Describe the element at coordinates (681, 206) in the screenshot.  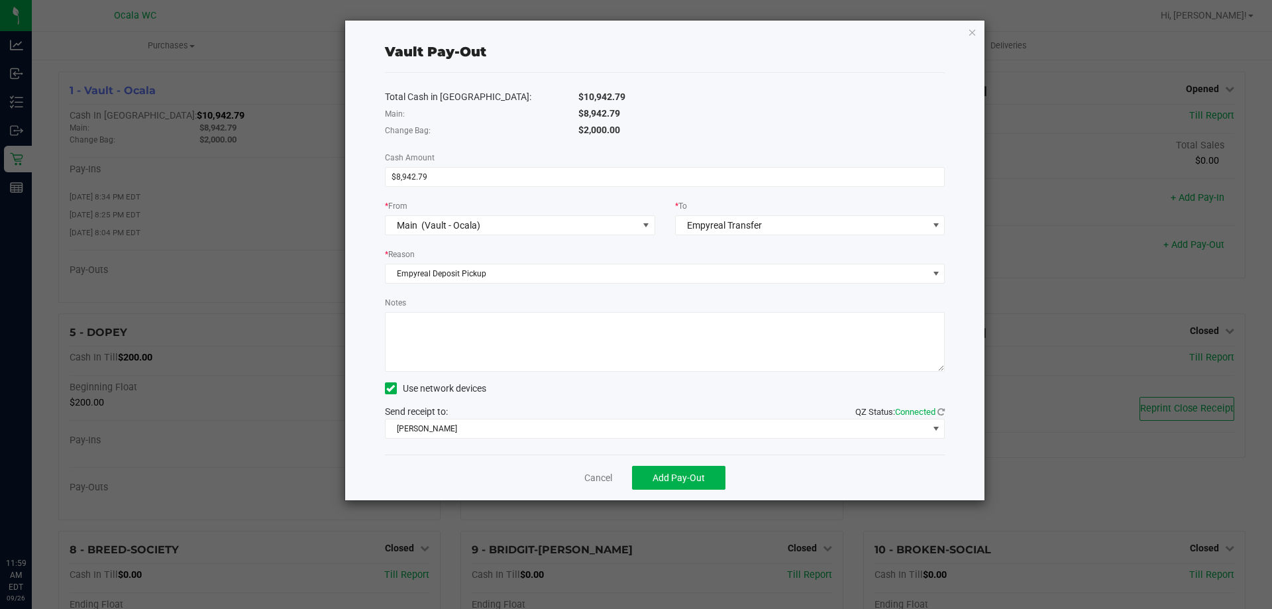
I see `label: To` at that location.